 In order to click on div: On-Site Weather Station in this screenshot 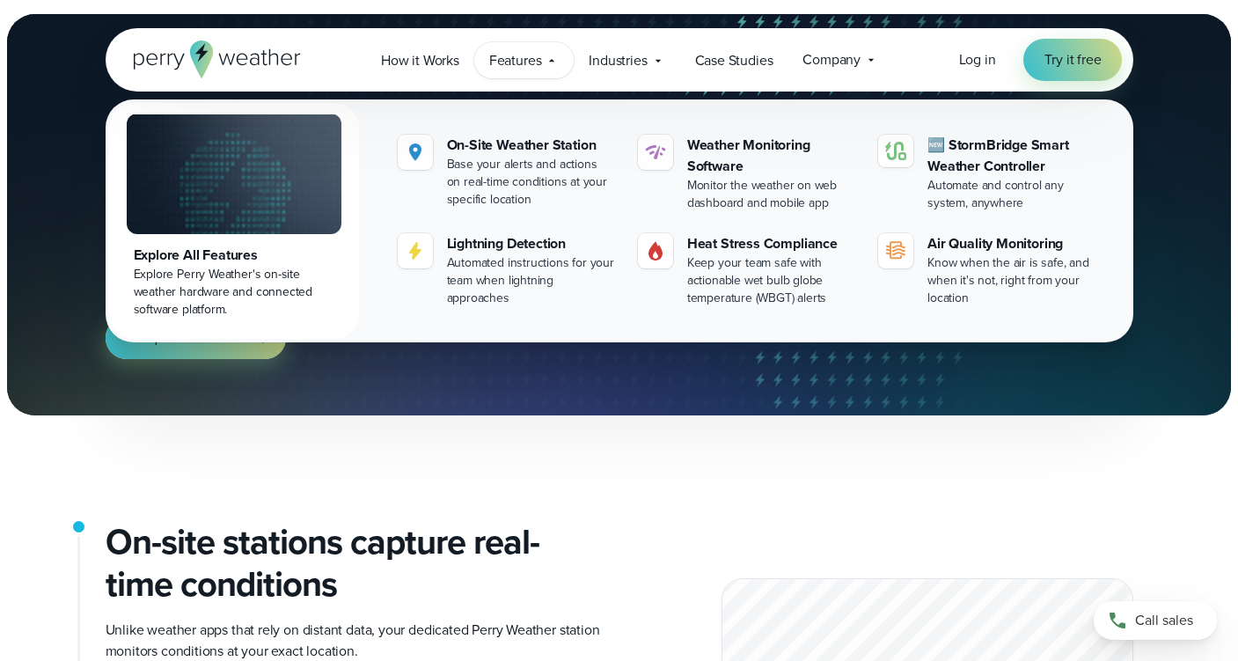, I will do `click(532, 145)`.